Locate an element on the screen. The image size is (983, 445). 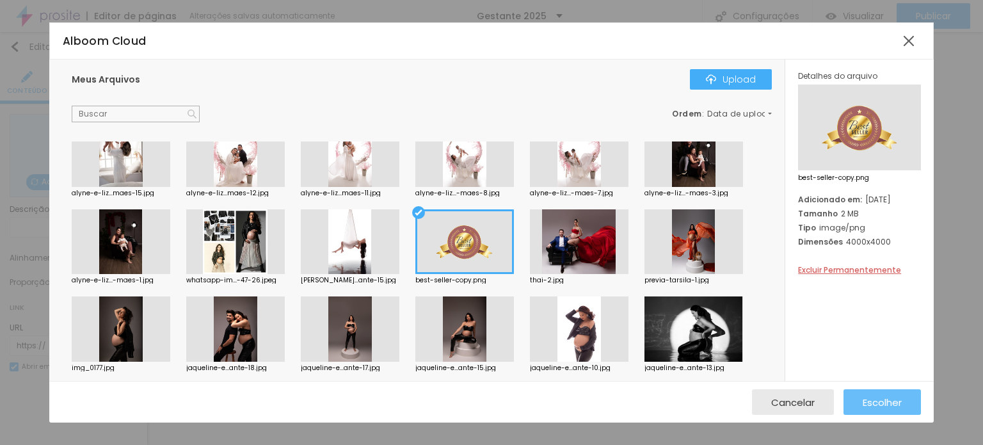
div: alyne-e-liz...-maes-7.jpg is located at coordinates (579, 193).